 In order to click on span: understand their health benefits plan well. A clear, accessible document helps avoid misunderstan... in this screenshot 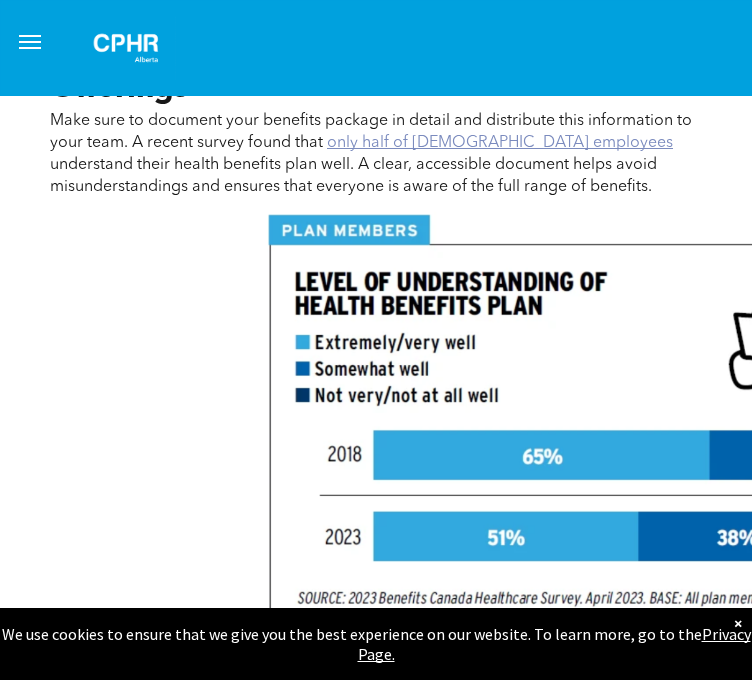, I will do `click(353, 176)`.